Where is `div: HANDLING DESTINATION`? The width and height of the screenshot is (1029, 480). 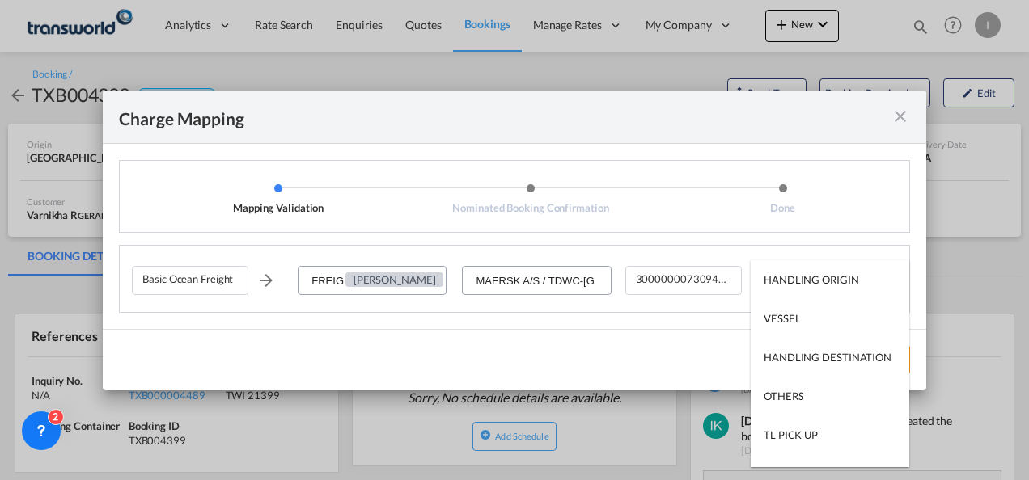
div: HANDLING DESTINATION is located at coordinates (827, 357).